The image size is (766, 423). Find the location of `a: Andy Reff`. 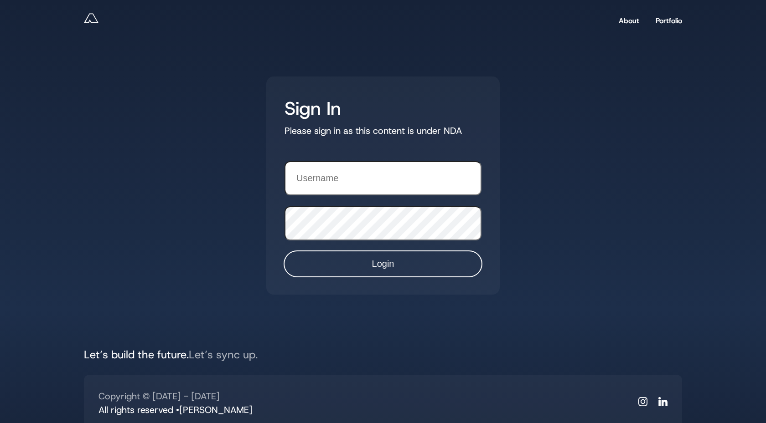

a: Andy Reff is located at coordinates (216, 410).